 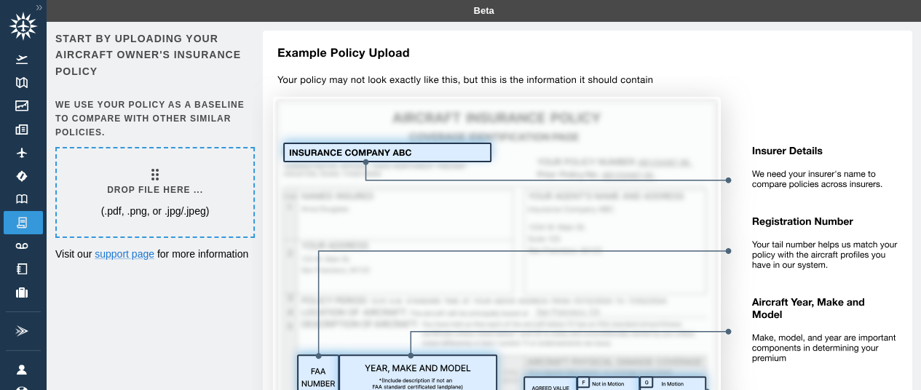 I want to click on p: (.pdf, .png, or .jpg/.jpeg), so click(x=155, y=211).